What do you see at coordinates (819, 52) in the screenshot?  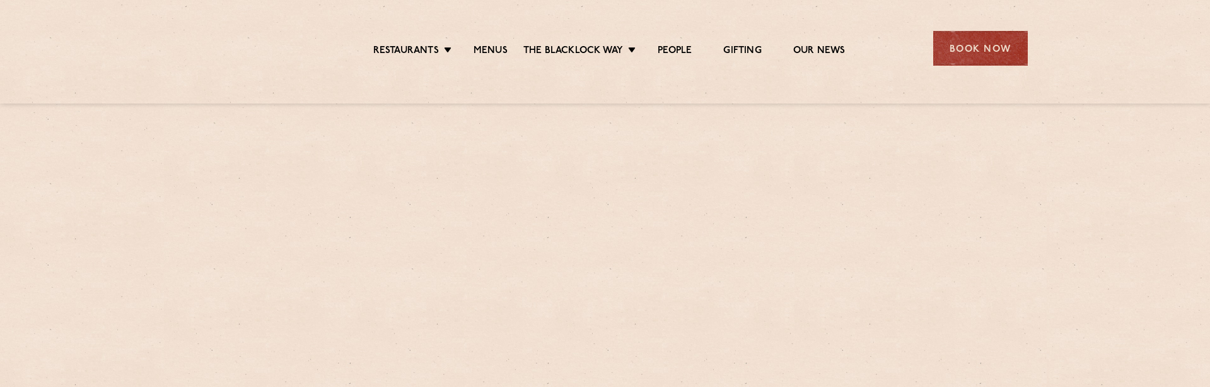 I see `a: Our News` at bounding box center [819, 52].